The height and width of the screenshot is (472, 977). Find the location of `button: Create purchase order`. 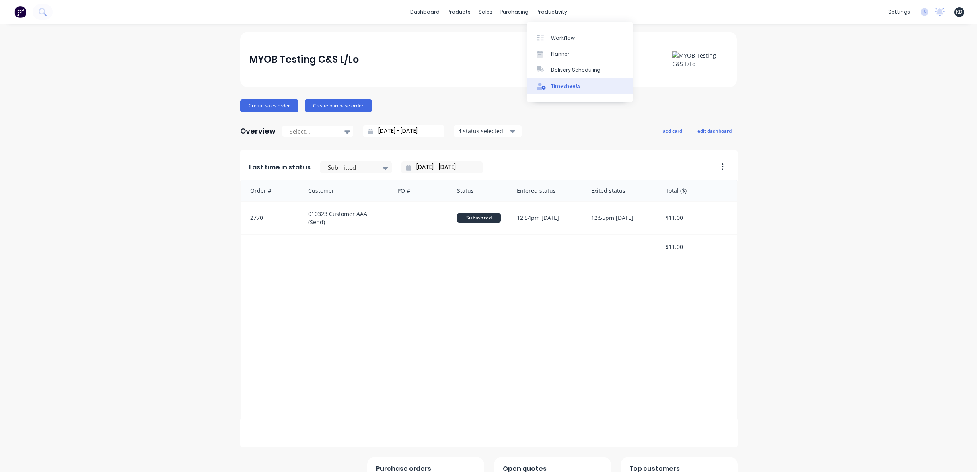

button: Create purchase order is located at coordinates (338, 106).